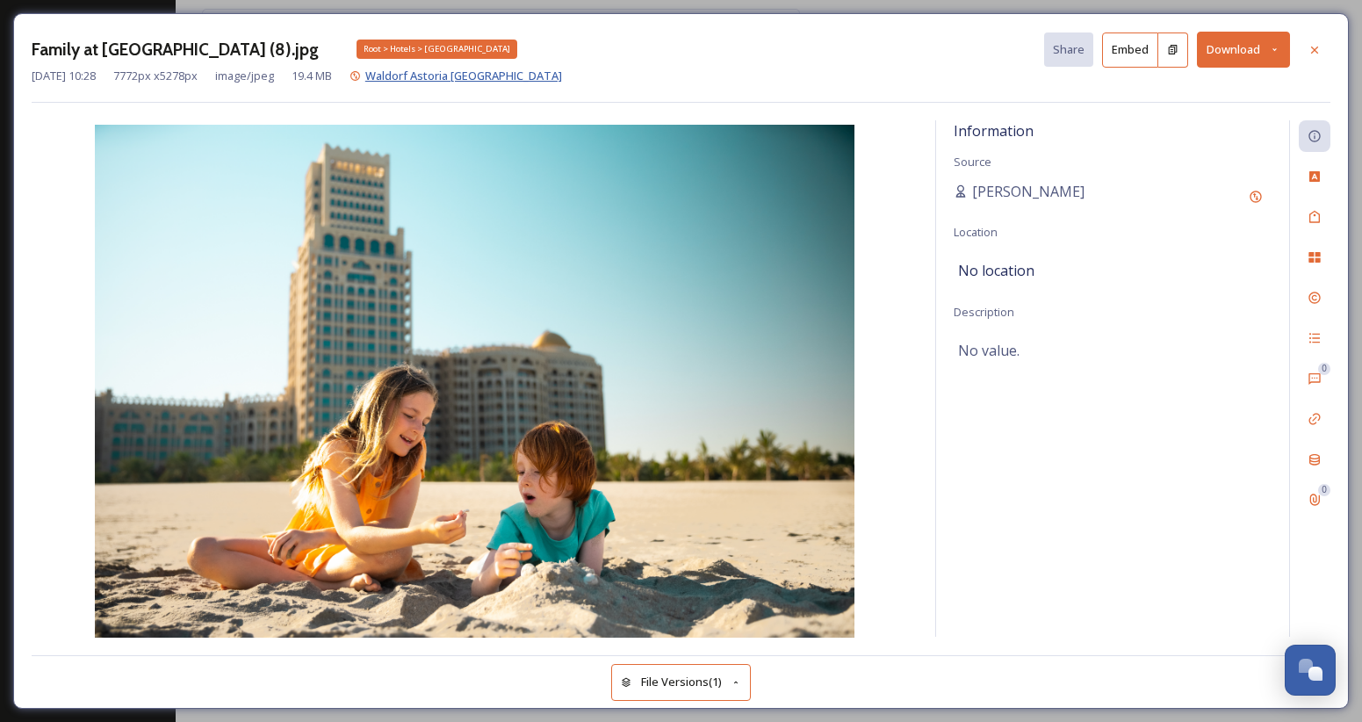  I want to click on button: Embed, so click(1130, 50).